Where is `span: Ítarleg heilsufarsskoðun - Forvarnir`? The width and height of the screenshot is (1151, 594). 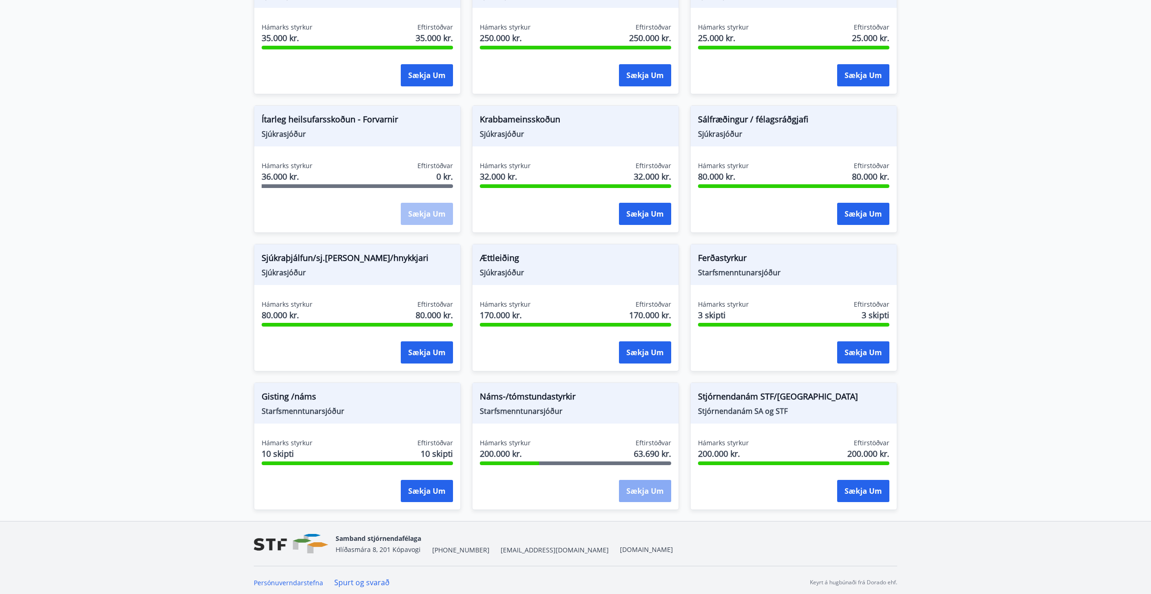 span: Ítarleg heilsufarsskoðun - Forvarnir is located at coordinates (357, 121).